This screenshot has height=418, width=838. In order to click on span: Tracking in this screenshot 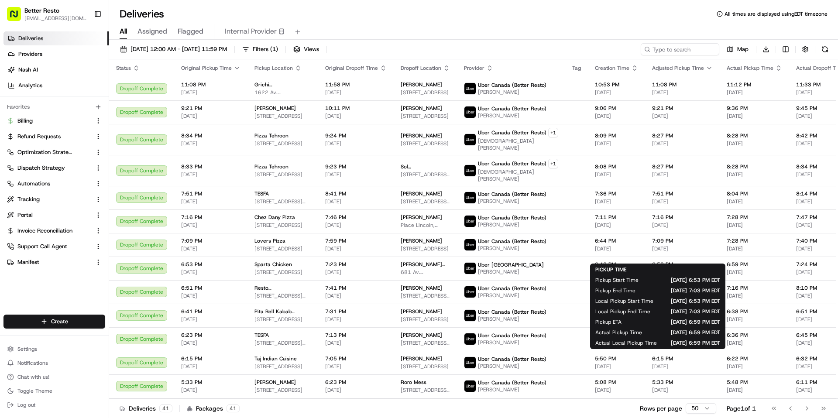, I will do `click(28, 199)`.